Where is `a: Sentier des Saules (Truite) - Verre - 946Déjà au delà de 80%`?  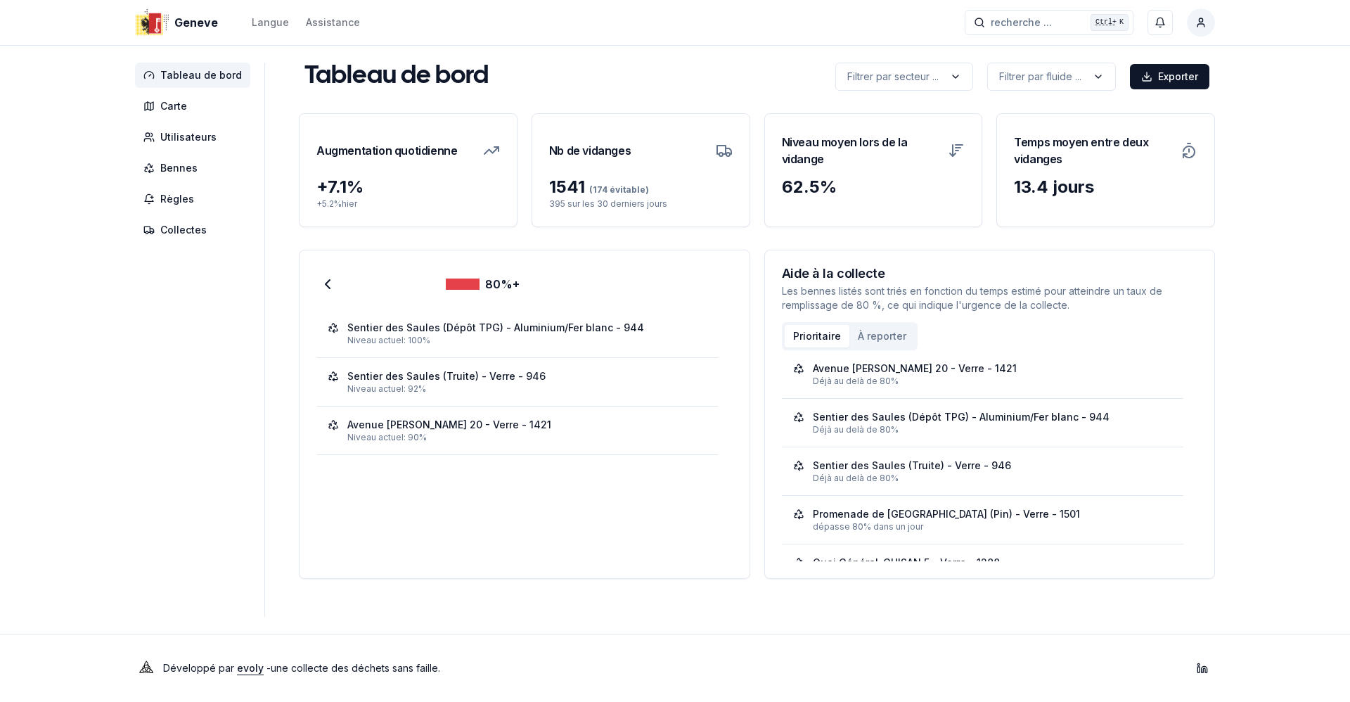 a: Sentier des Saules (Truite) - Verre - 946Déjà au delà de 80% is located at coordinates (983, 471).